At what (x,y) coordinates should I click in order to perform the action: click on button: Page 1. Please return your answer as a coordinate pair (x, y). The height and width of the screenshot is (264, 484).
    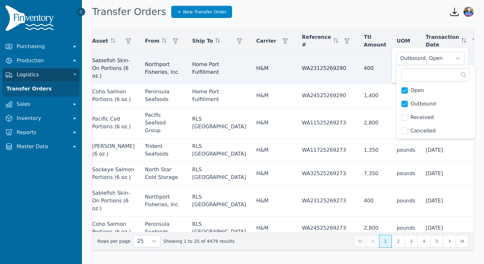
    Looking at the image, I should click on (386, 241).